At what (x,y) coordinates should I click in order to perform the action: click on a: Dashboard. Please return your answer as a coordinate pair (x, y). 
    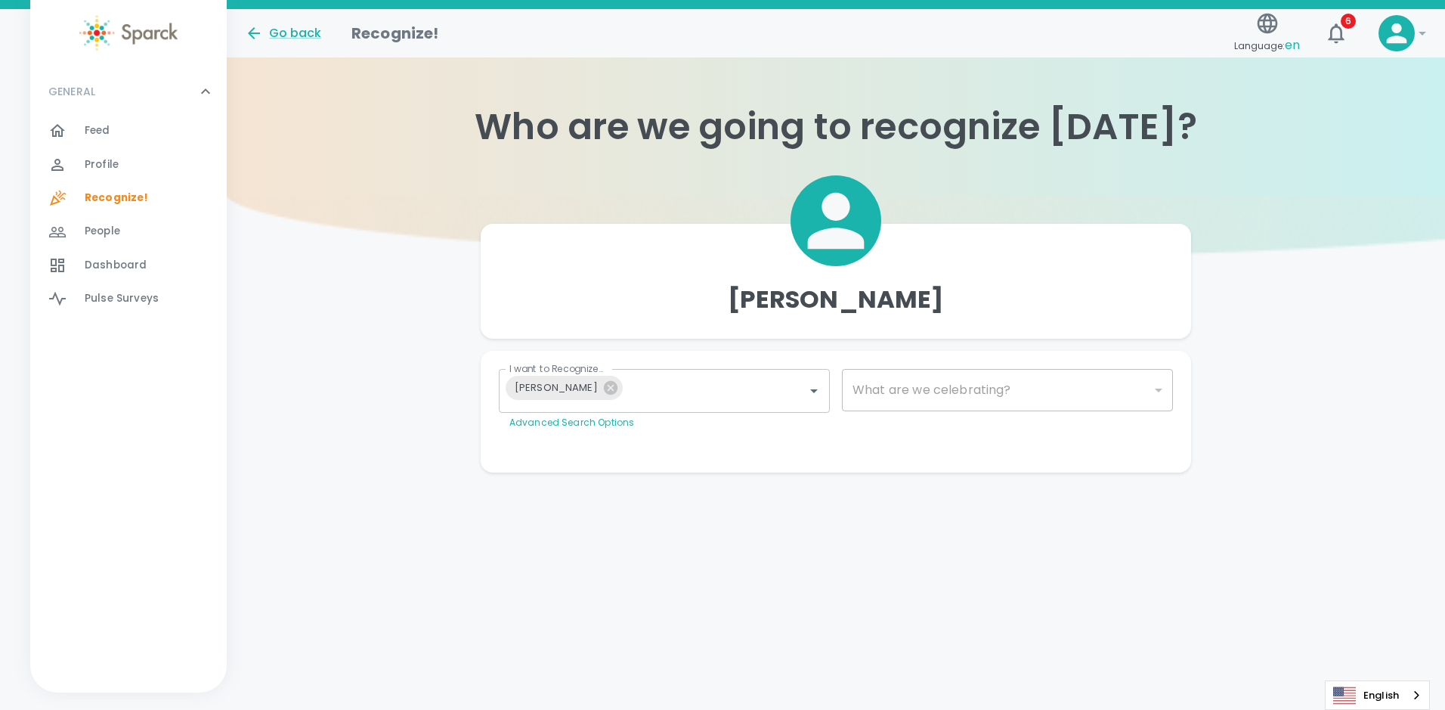
    Looking at the image, I should click on (129, 265).